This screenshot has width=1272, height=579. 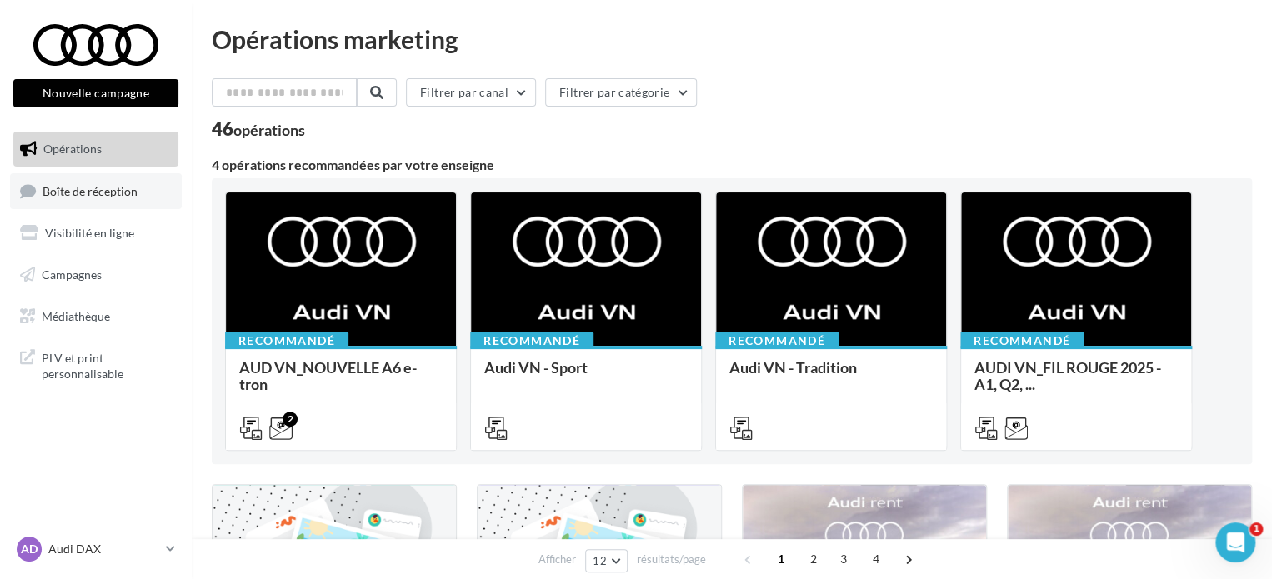 I want to click on span: Opérations, so click(x=73, y=148).